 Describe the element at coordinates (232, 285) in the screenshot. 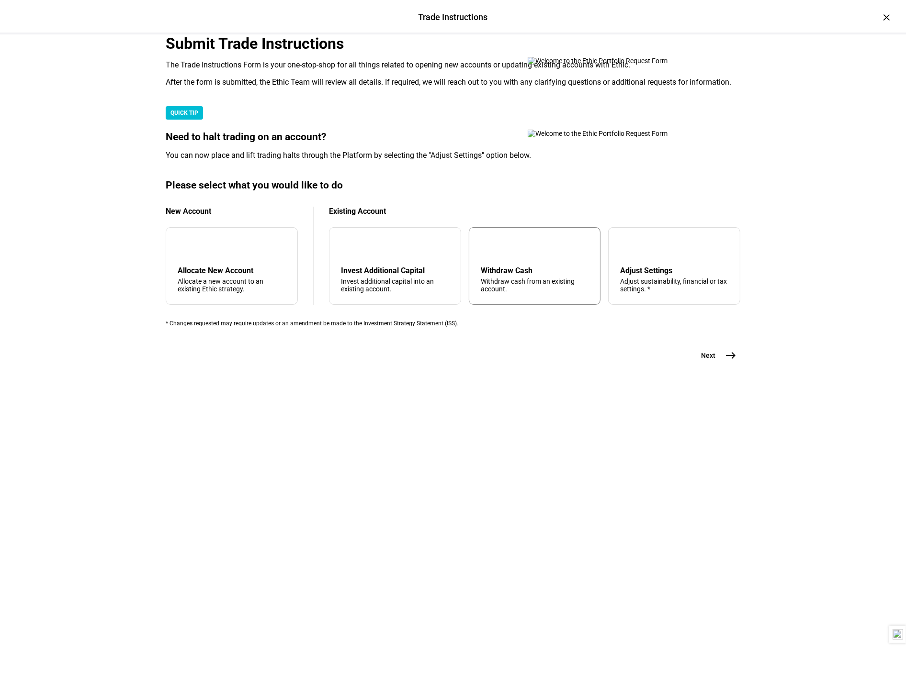

I see `div: Allocate a new account to an existing Ethic strategy.` at that location.